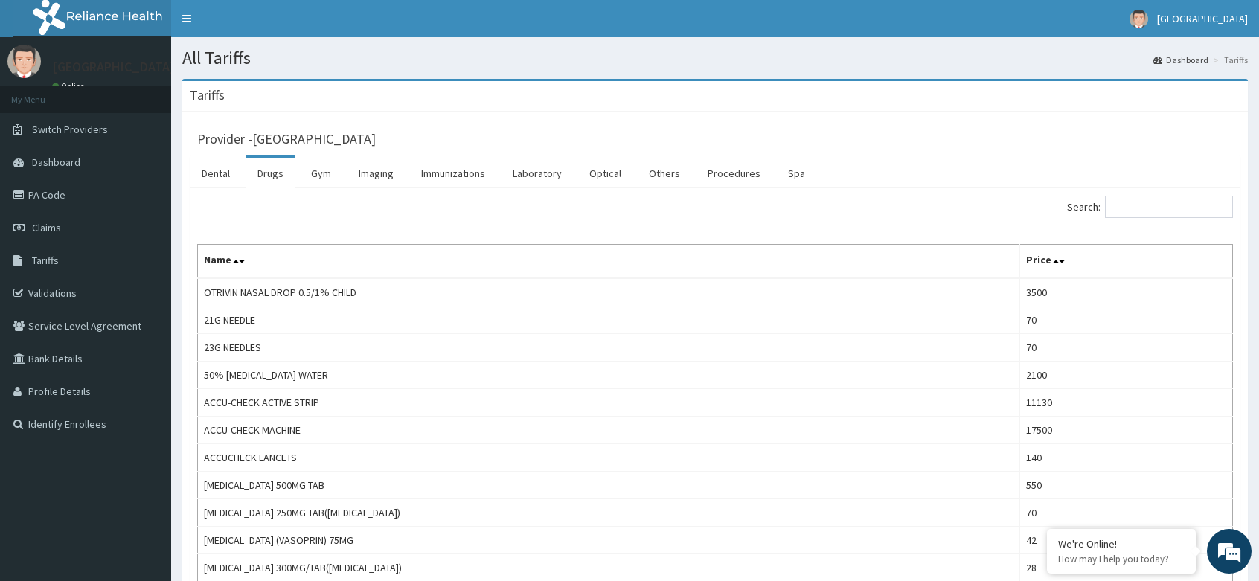 This screenshot has height=581, width=1259. What do you see at coordinates (56, 162) in the screenshot?
I see `span: Dashboard` at bounding box center [56, 162].